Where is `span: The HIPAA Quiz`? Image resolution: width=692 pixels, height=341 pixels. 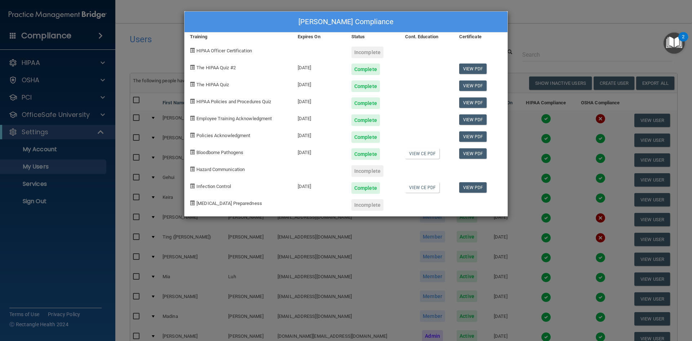
span: The HIPAA Quiz is located at coordinates (213, 84).